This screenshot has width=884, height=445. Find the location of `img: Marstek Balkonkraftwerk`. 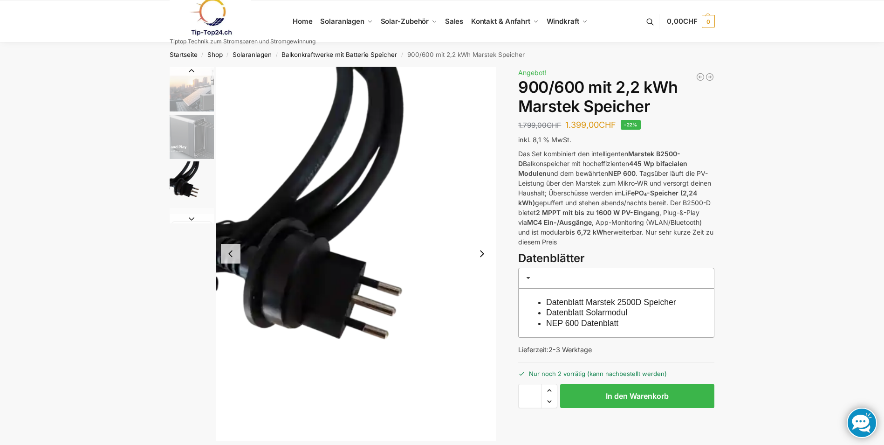

img: Marstek Balkonkraftwerk is located at coordinates (192, 137).